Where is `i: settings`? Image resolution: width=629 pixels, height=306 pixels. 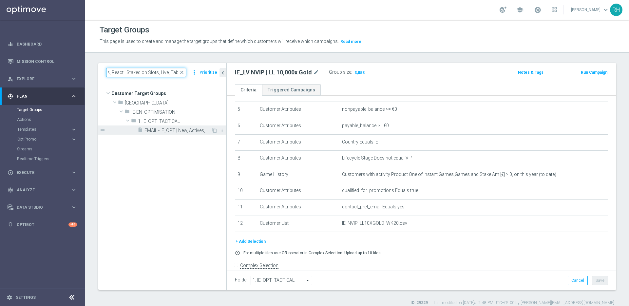 i: settings is located at coordinates (9, 297).